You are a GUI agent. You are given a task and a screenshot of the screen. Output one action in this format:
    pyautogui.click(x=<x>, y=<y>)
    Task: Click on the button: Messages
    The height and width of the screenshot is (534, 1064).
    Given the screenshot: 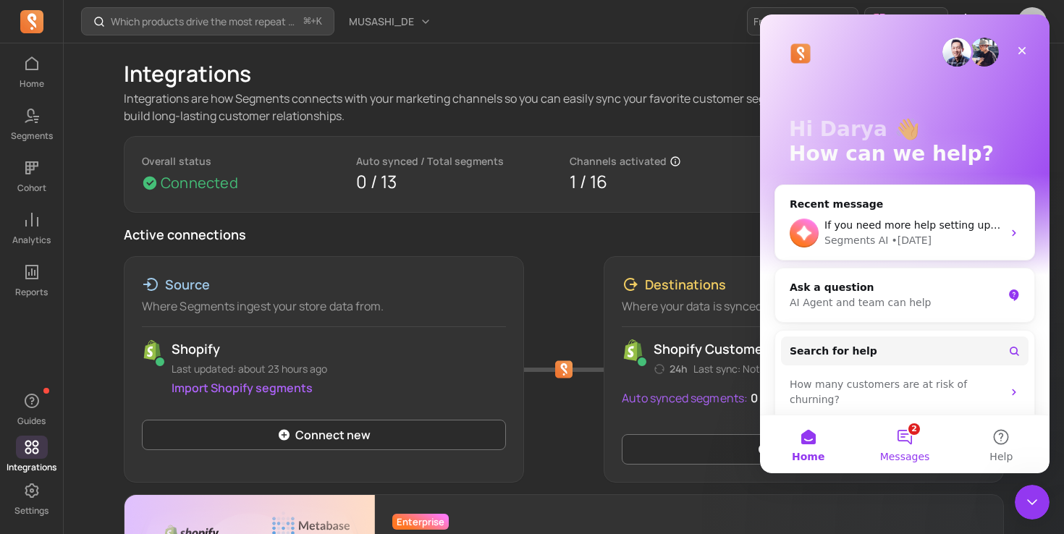 What is the action you would take?
    pyautogui.click(x=144, y=430)
    